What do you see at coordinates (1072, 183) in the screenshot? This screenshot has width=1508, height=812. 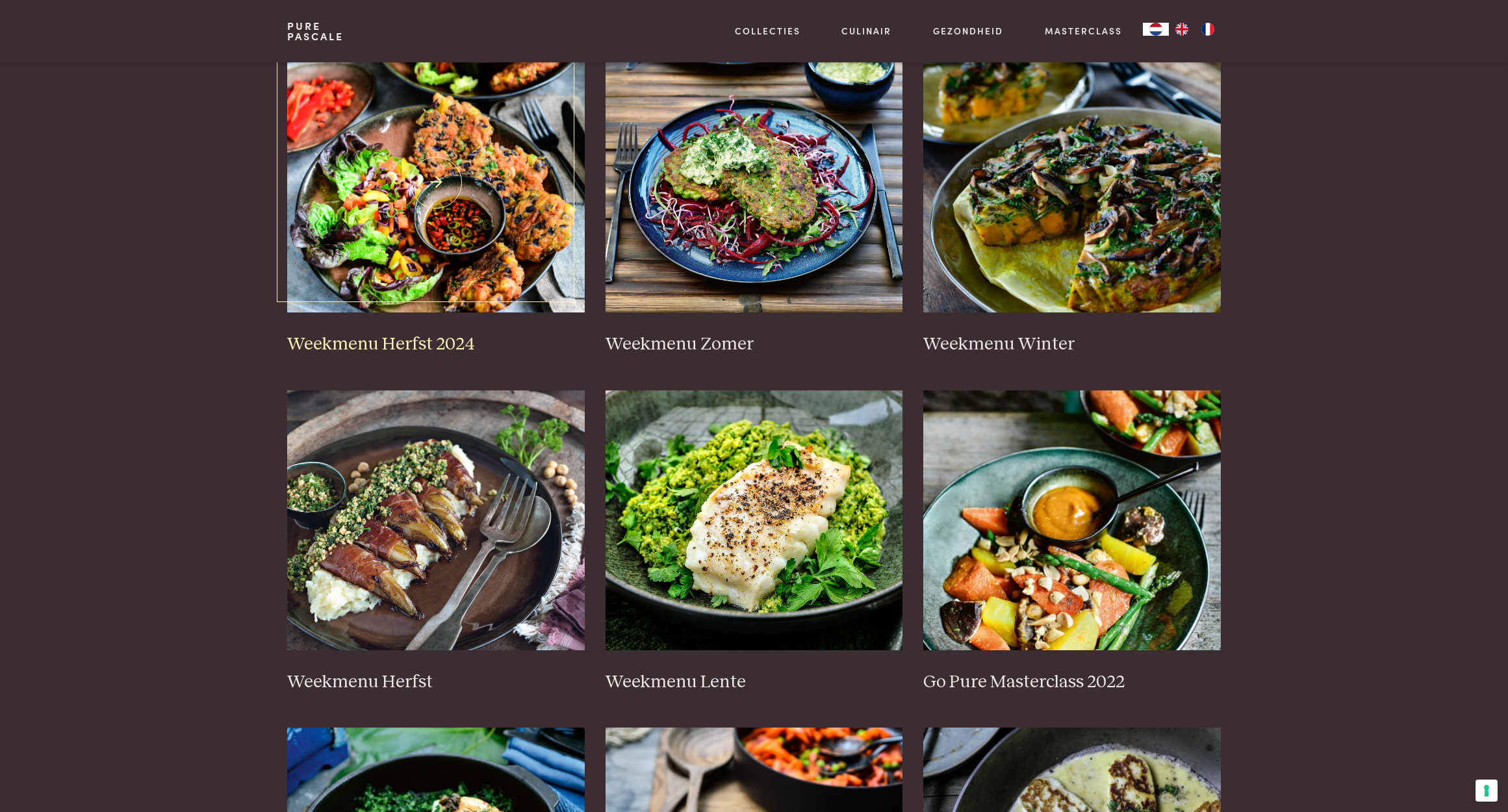 I see `img: Weekmenu Winter` at bounding box center [1072, 183].